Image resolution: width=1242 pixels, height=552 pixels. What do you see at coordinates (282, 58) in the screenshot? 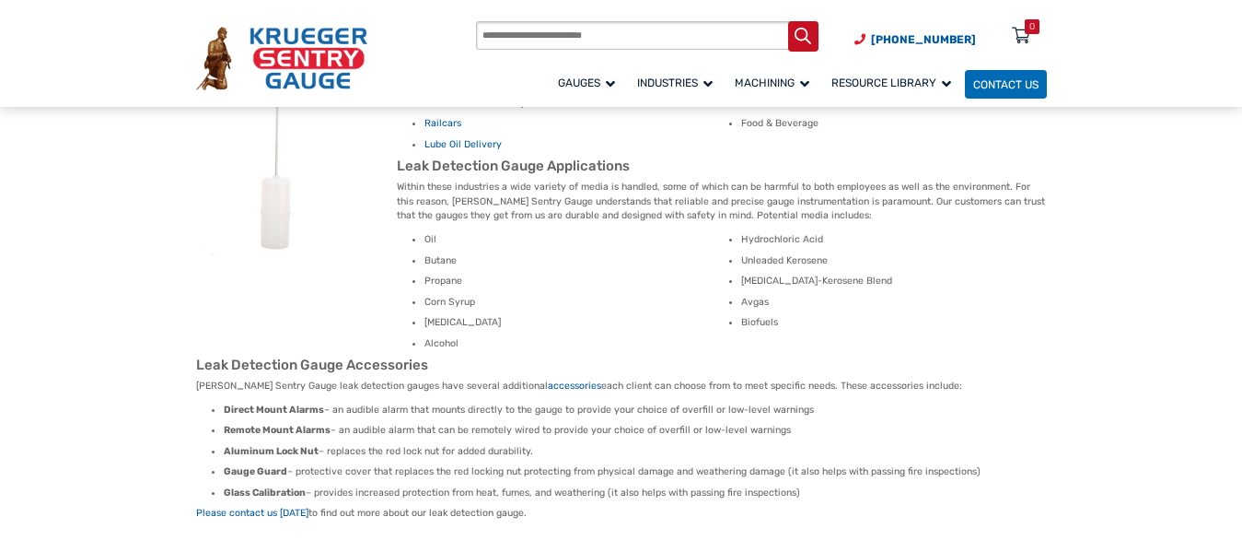
I see `img: Krueger Sentry Gauge` at bounding box center [282, 58].